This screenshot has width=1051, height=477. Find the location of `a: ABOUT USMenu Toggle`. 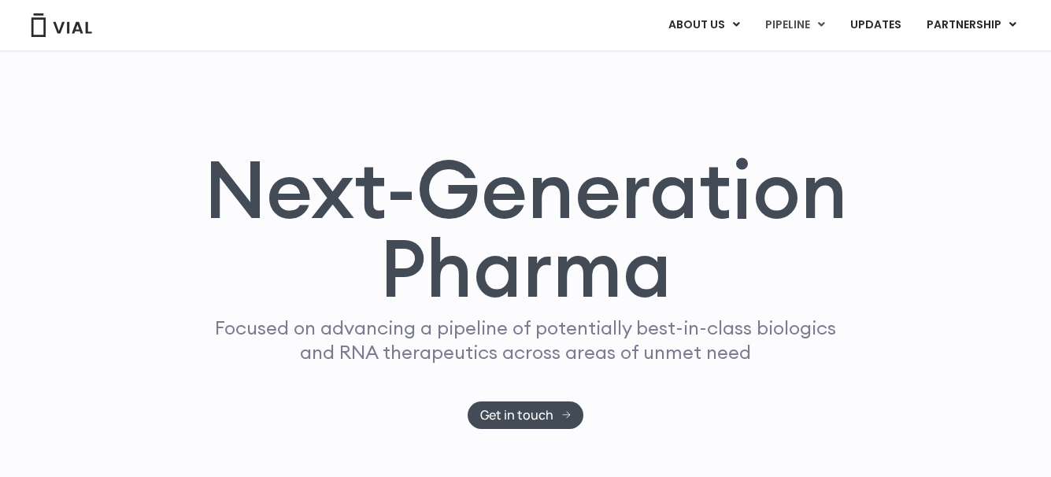

a: ABOUT USMenu Toggle is located at coordinates (704, 25).